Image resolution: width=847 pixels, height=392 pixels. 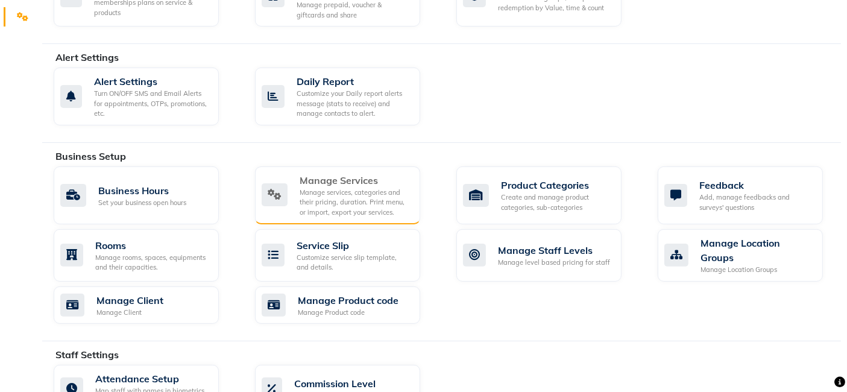 What do you see at coordinates (353, 104) in the screenshot?
I see `div: Customize your Daily report alerts message (stats to receive) and manage contacts to alert.` at bounding box center [353, 104].